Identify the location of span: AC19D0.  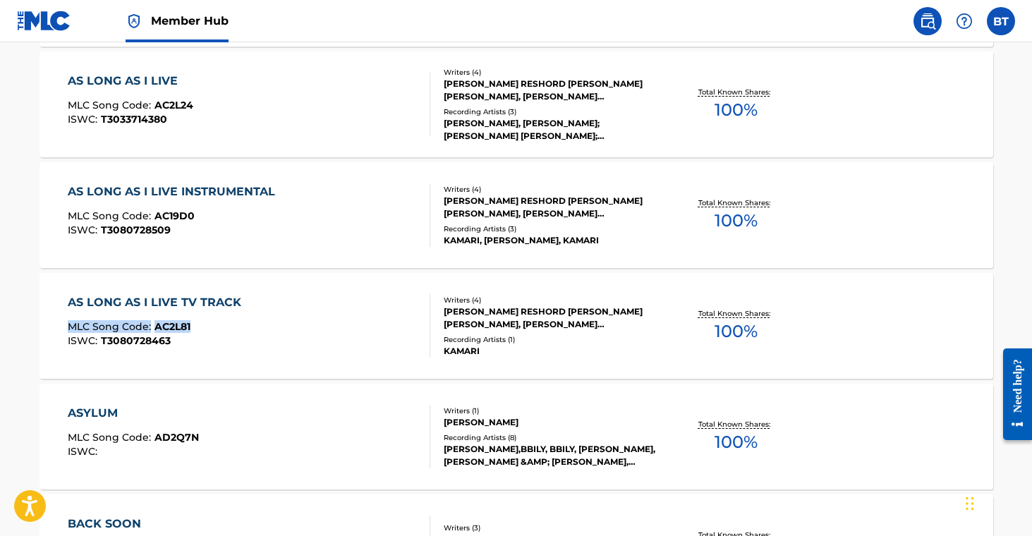
(174, 216).